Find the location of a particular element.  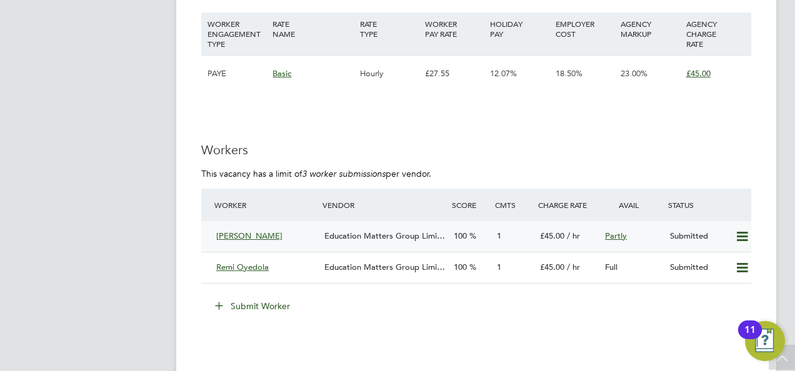

div: 11 is located at coordinates (750, 338).